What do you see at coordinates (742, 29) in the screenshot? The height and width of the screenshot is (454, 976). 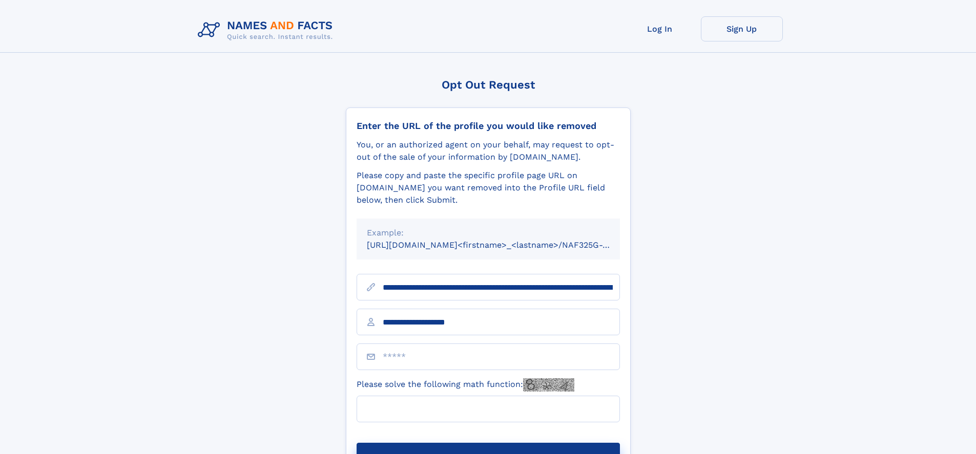 I see `a: Sign Up` at bounding box center [742, 29].